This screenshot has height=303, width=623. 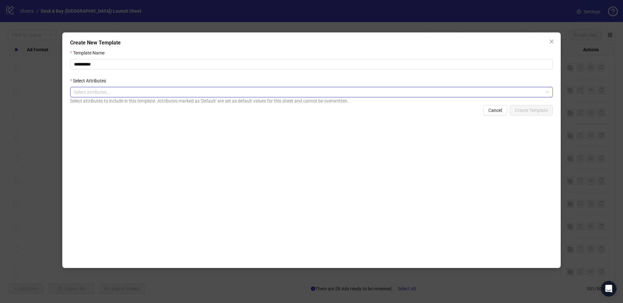 What do you see at coordinates (311, 64) in the screenshot?
I see `input: Template Name` at bounding box center [311, 64].